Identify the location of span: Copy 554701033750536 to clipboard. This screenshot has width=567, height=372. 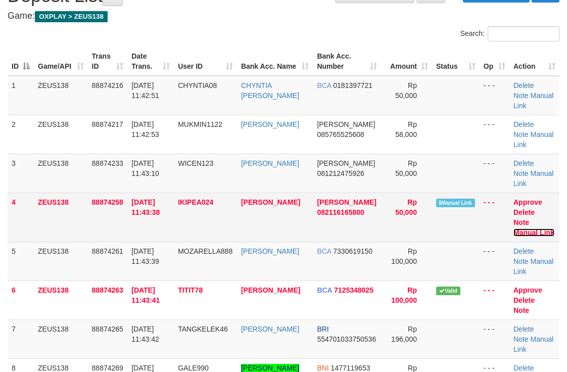
(346, 339).